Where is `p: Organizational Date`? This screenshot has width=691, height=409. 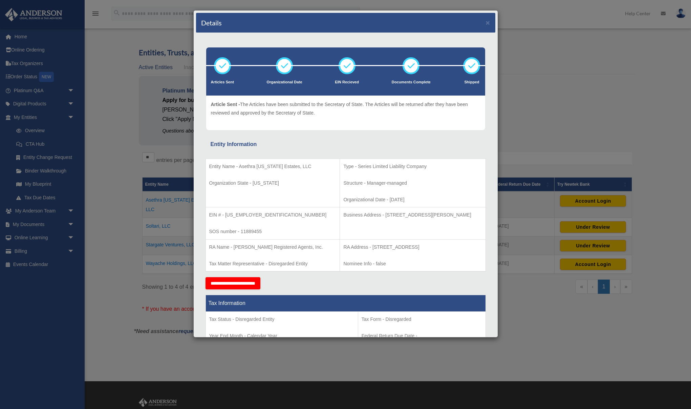
p: Organizational Date is located at coordinates (284, 82).